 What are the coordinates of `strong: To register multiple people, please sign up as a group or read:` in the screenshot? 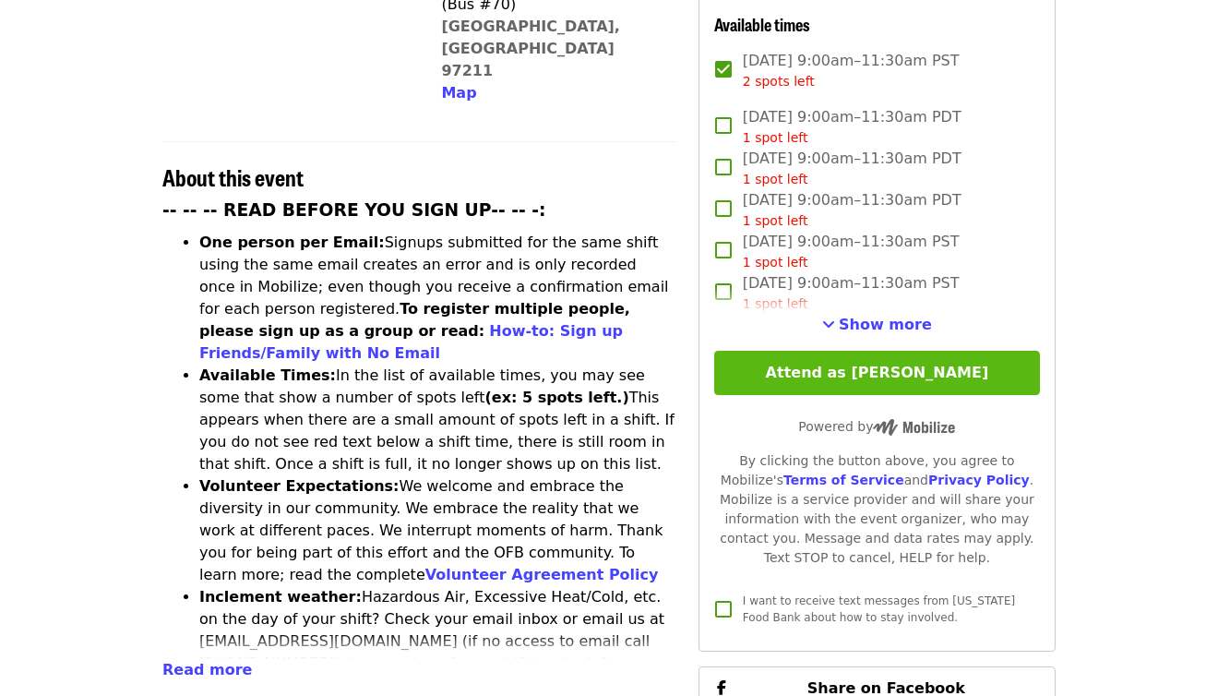 It's located at (414, 319).